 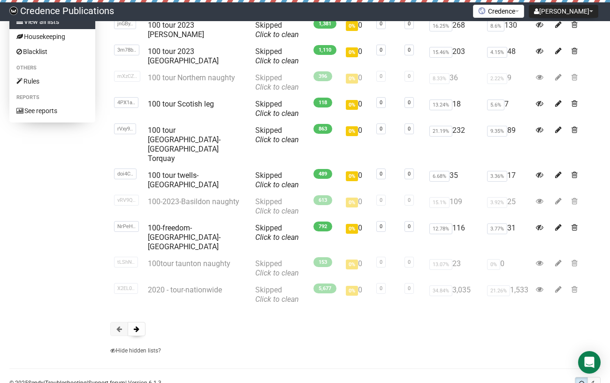 What do you see at coordinates (193, 201) in the screenshot?
I see `a: 100-2023-Basildon naughty` at bounding box center [193, 201].